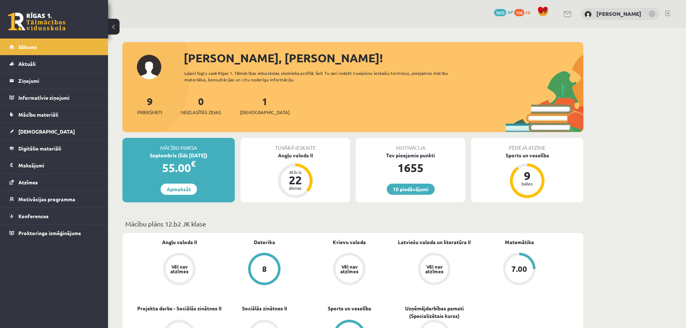  Describe the element at coordinates (47, 199) in the screenshot. I see `span: Motivācijas programma` at that location.